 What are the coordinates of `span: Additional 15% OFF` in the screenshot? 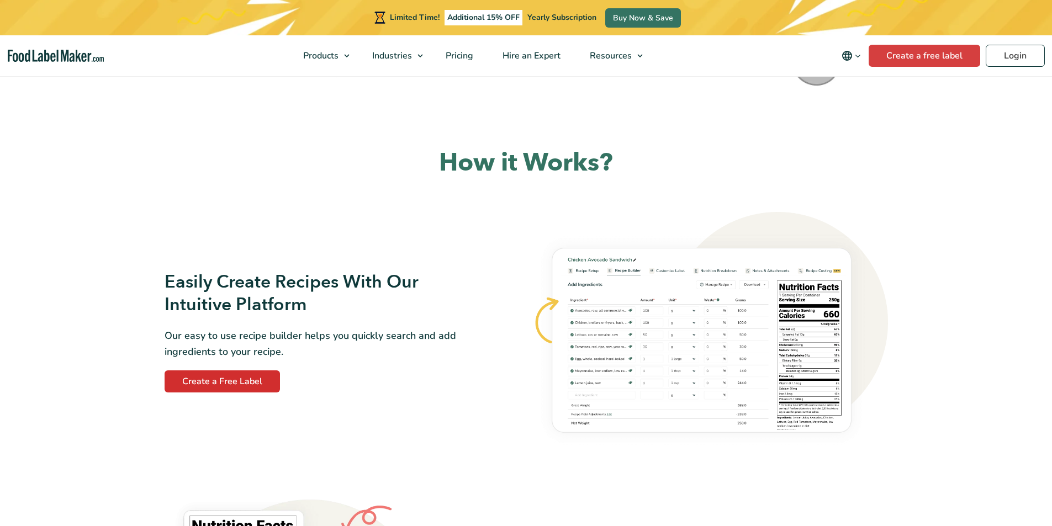 It's located at (483, 18).